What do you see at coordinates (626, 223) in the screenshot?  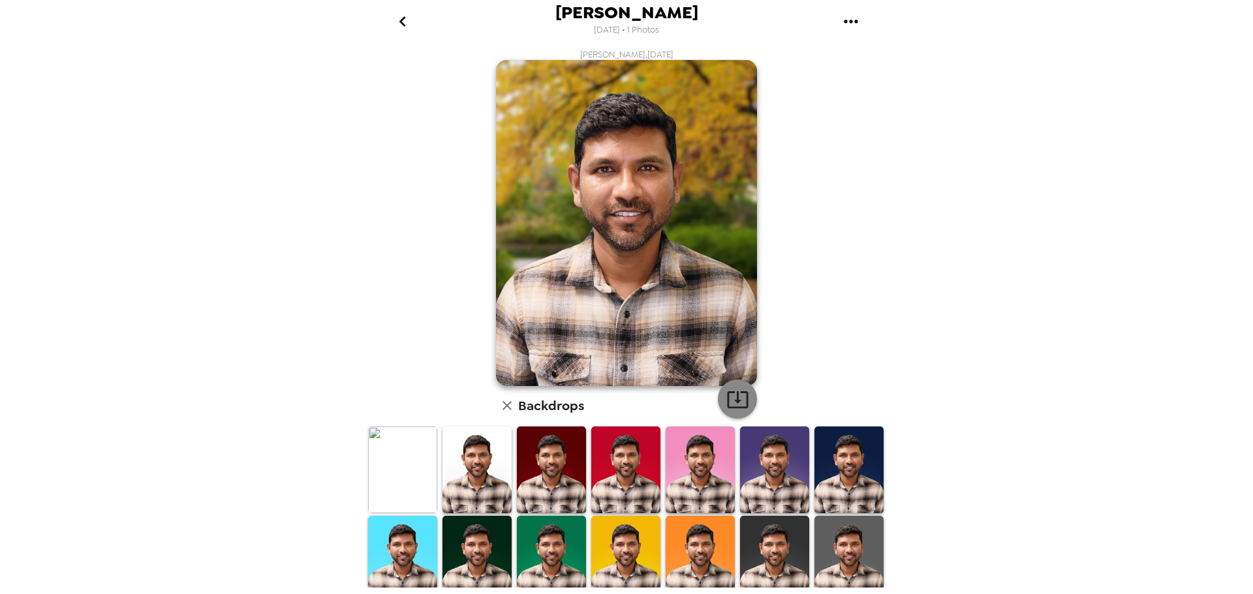 I see `img: user` at bounding box center [626, 223].